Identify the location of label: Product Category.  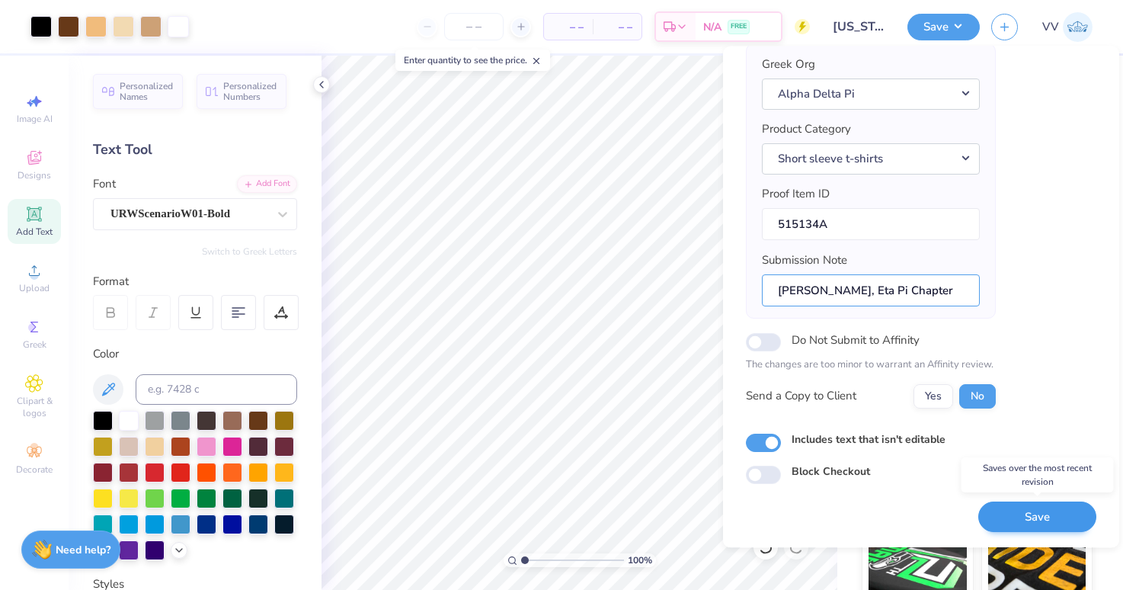
(806, 130).